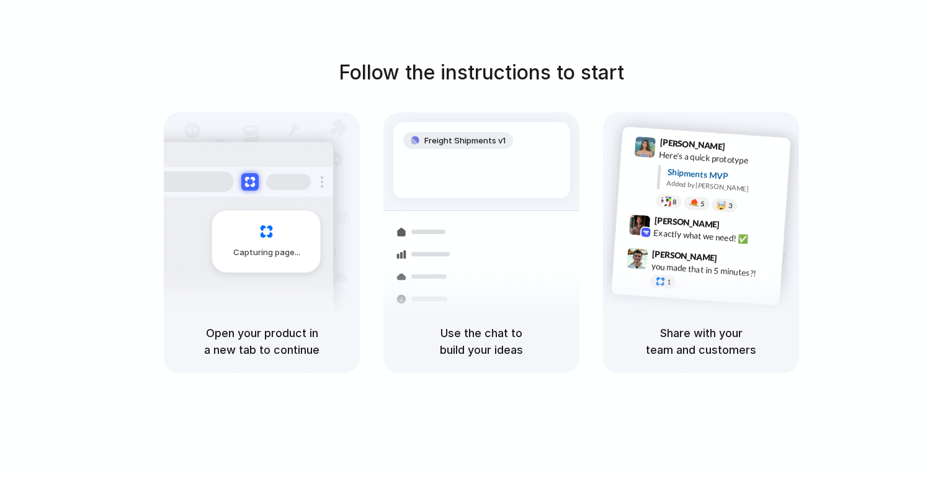 The image size is (938, 478). Describe the element at coordinates (267, 252) in the screenshot. I see `span: Capturing page` at that location.